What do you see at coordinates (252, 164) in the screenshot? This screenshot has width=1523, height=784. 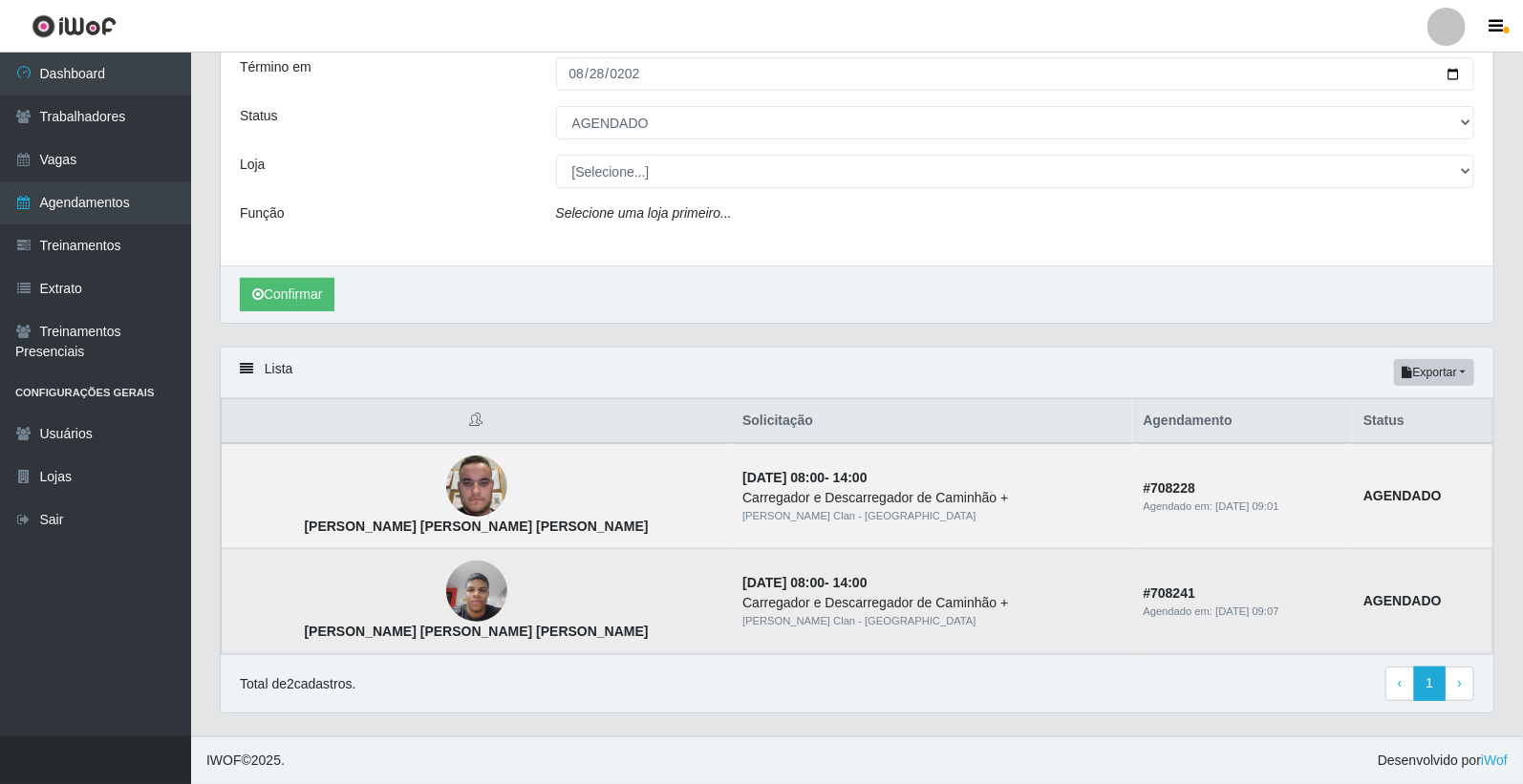 I see `label: Loja` at bounding box center [252, 164].